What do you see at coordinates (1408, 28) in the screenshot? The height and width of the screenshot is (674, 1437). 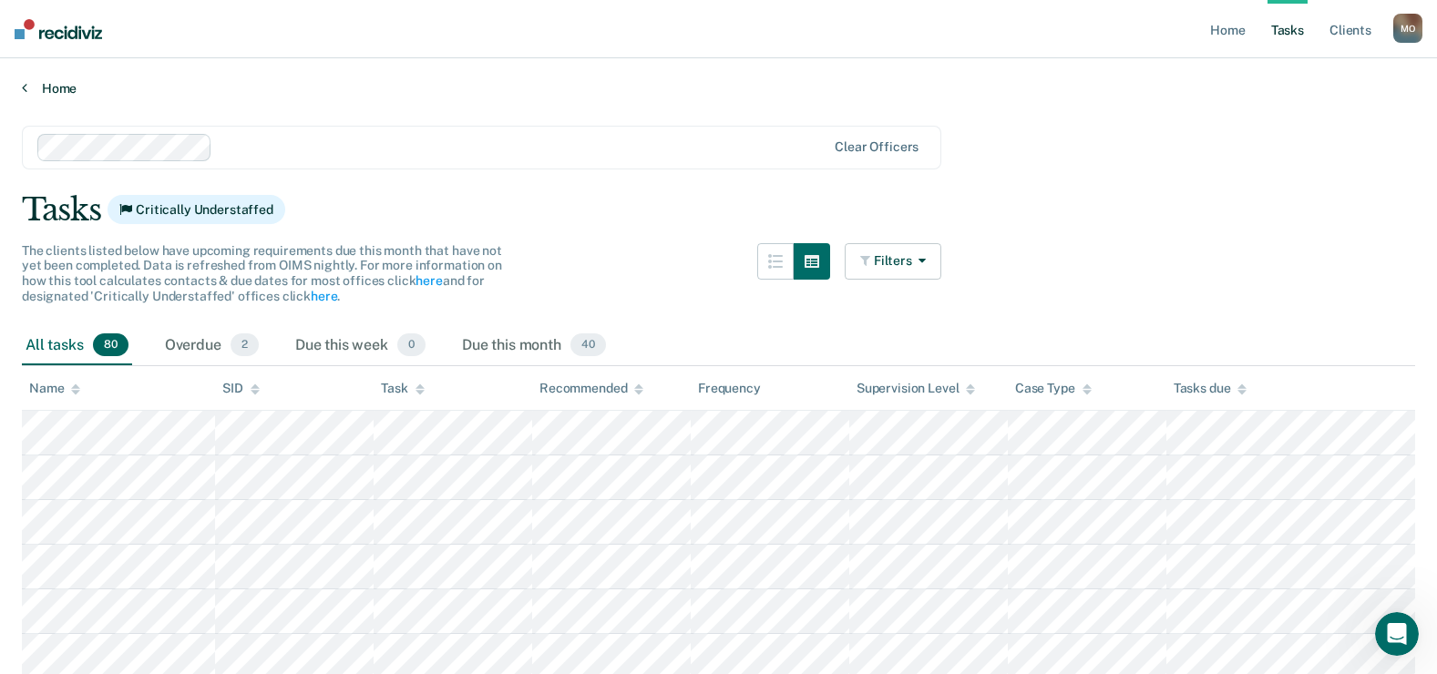 I see `div: M O` at bounding box center [1408, 28].